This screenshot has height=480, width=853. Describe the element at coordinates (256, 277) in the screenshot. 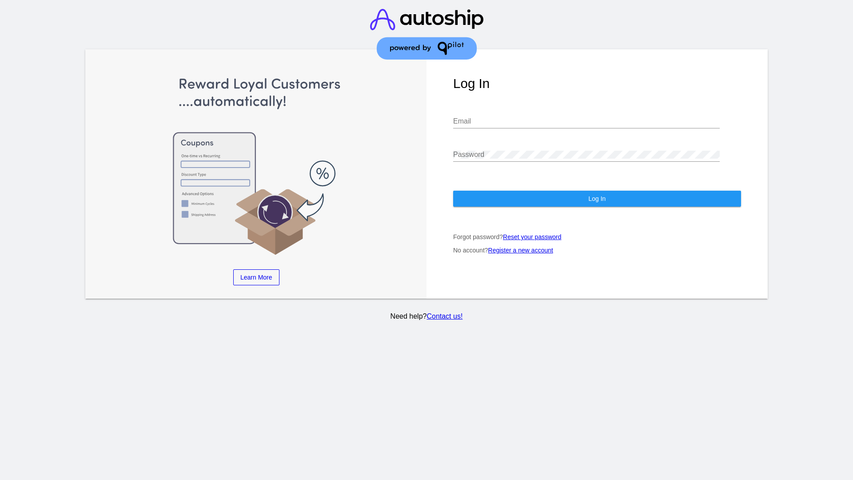

I see `a: Learn More` at that location.